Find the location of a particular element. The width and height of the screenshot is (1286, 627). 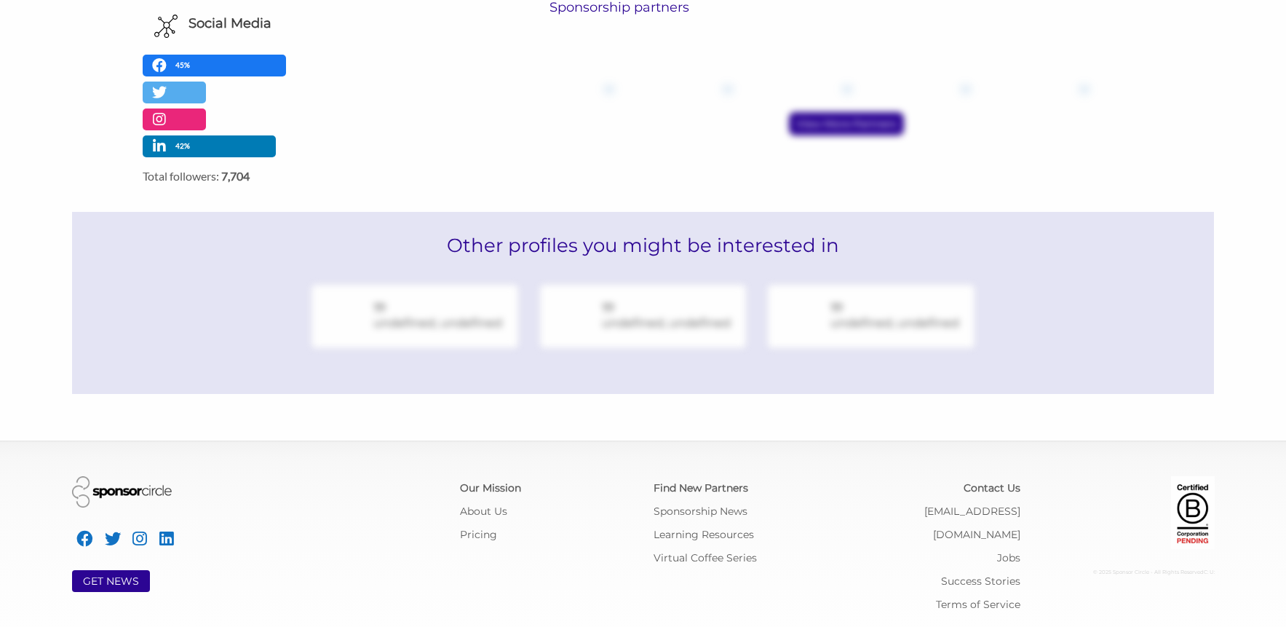

a: Contact Us is located at coordinates (992, 488).